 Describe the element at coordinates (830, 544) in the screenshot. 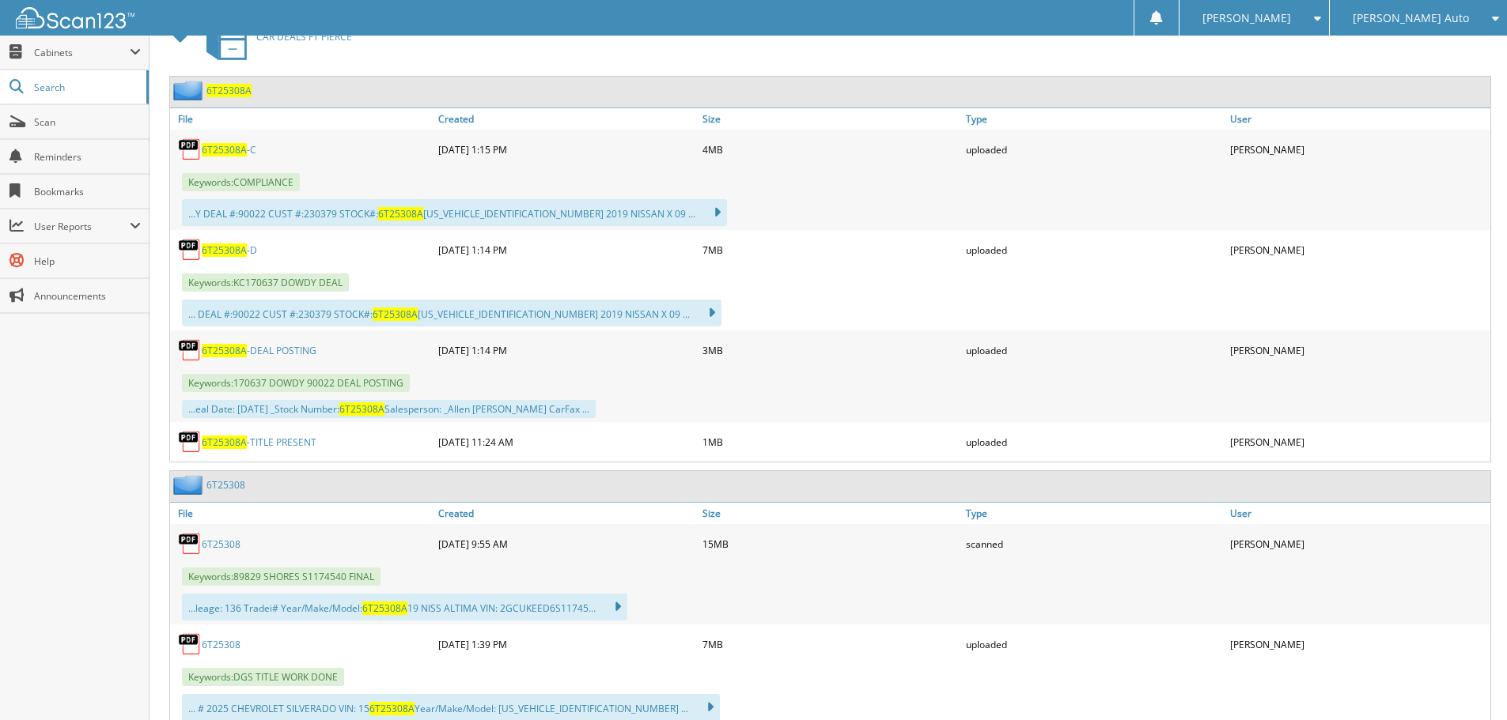

I see `div: 15MB` at that location.